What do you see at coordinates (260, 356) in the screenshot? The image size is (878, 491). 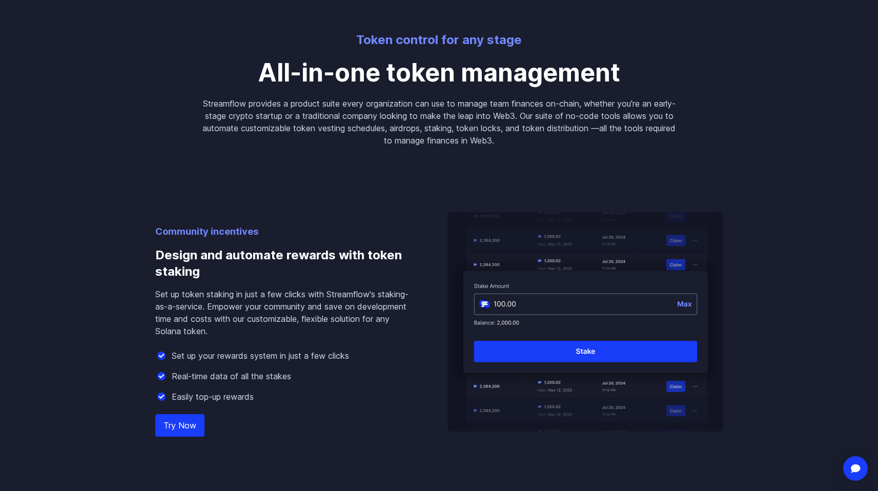 I see `p: Set up your rewards system in just a few clicks` at bounding box center [260, 356].